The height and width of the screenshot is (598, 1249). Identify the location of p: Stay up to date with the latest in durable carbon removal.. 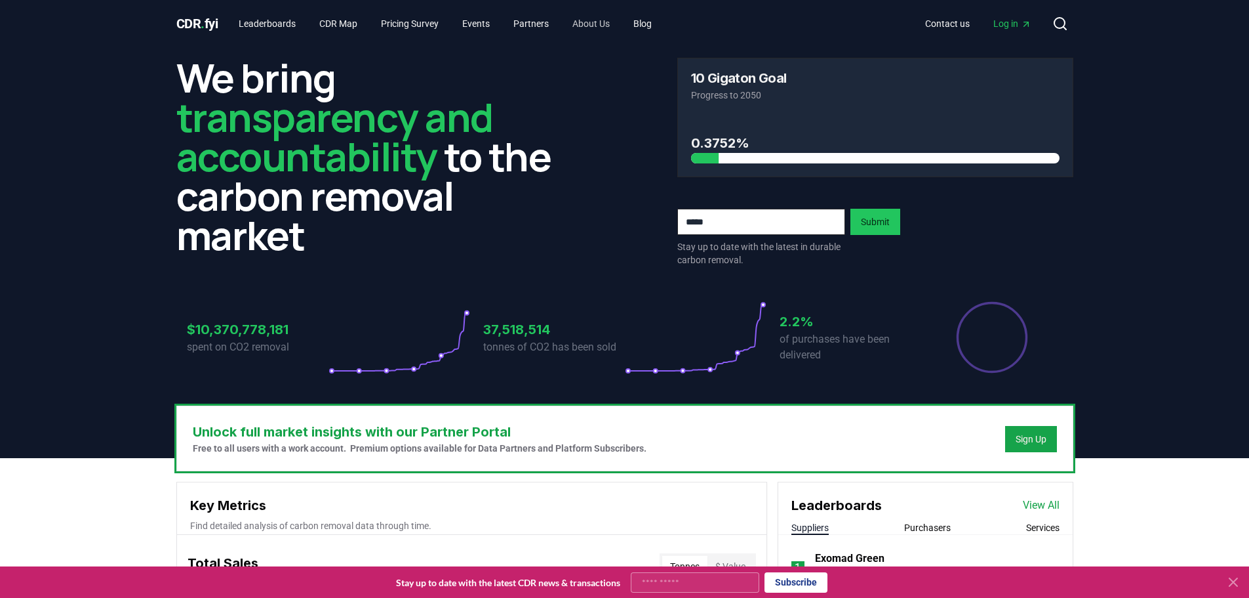
(761, 253).